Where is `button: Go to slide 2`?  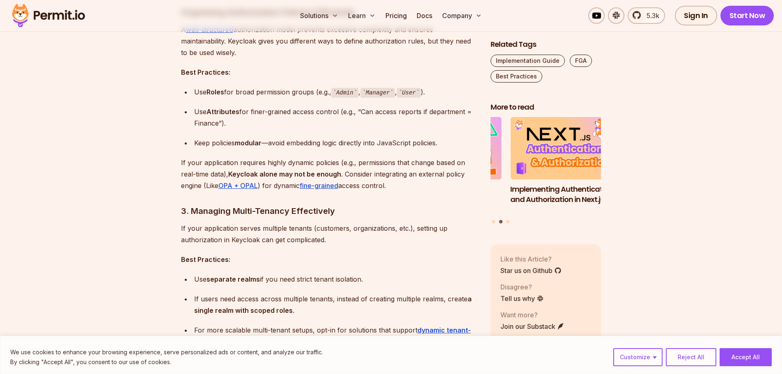
button: Go to slide 2 is located at coordinates (500, 222).